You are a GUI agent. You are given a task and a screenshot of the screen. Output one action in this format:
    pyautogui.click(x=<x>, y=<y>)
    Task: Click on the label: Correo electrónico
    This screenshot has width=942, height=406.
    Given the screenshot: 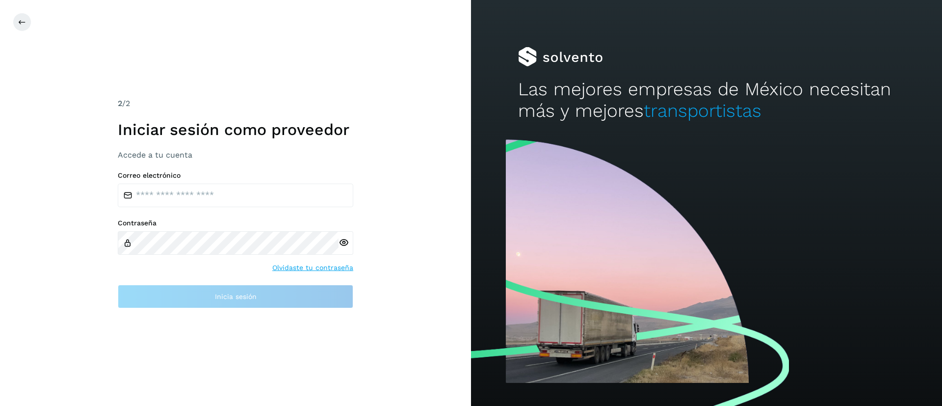 What is the action you would take?
    pyautogui.click(x=235, y=175)
    